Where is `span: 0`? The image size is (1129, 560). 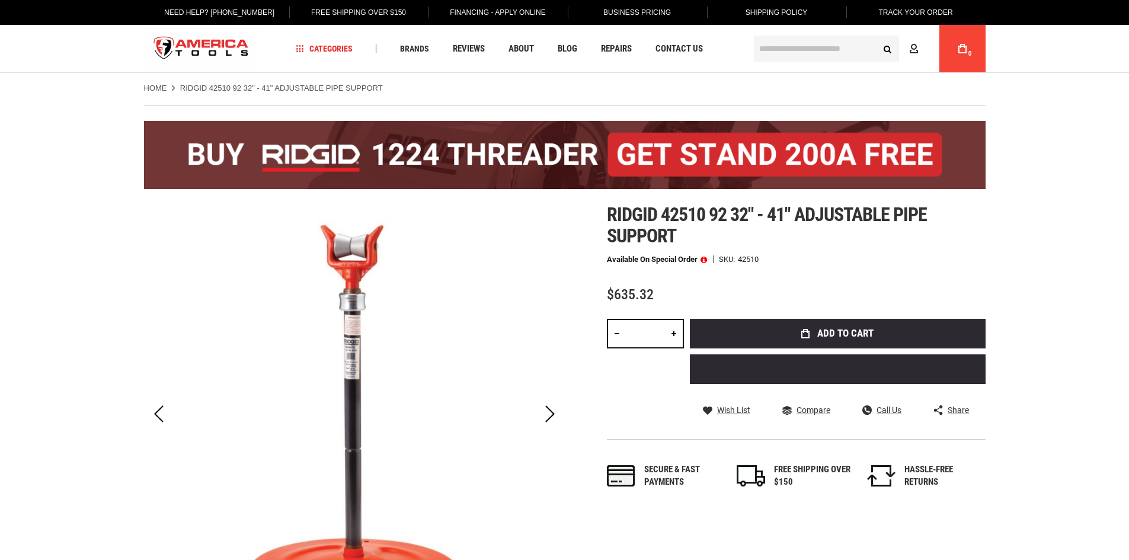
span: 0 is located at coordinates (971, 53).